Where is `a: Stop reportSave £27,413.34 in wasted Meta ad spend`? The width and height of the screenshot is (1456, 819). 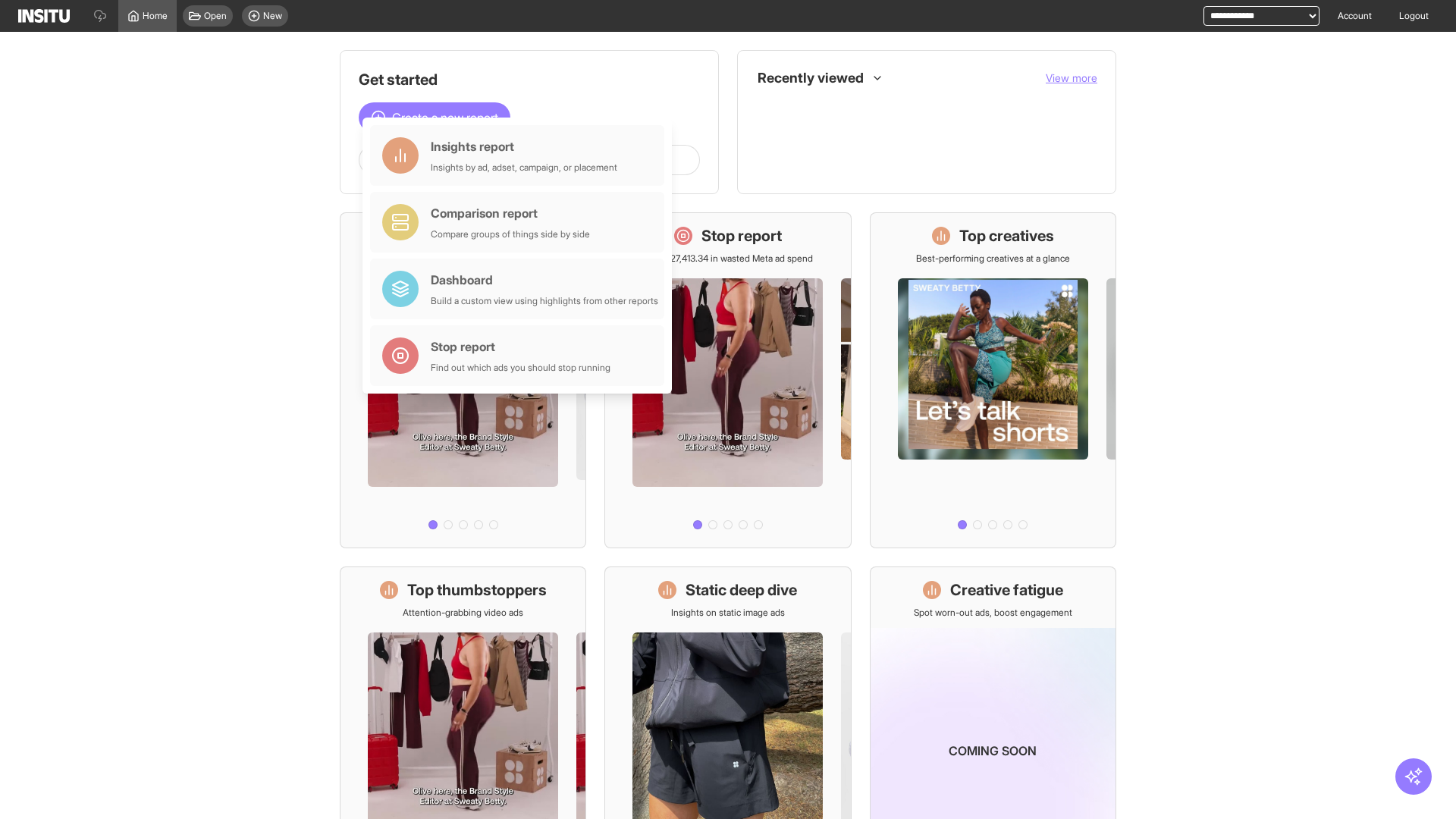 a: Stop reportSave £27,413.34 in wasted Meta ad spend is located at coordinates (727, 380).